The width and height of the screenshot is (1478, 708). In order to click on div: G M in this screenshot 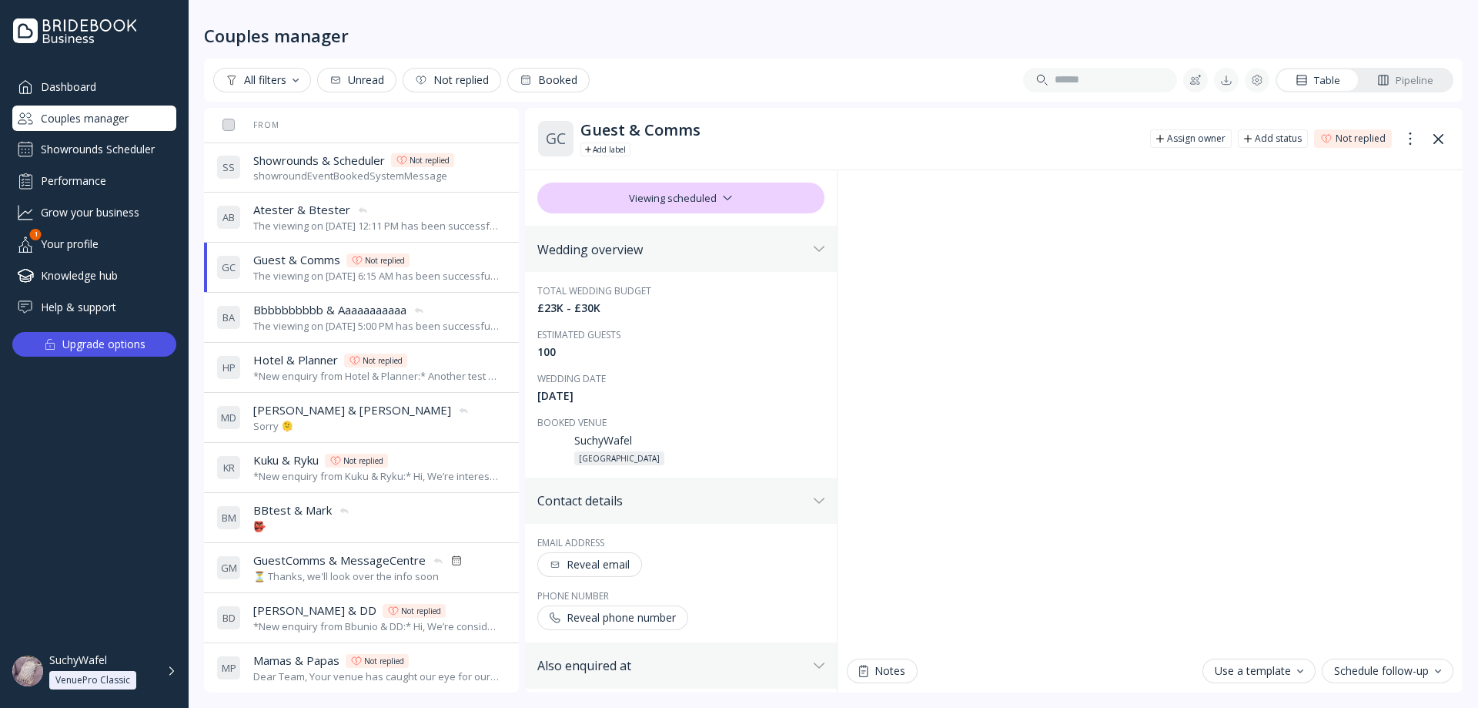, I will do `click(229, 567)`.